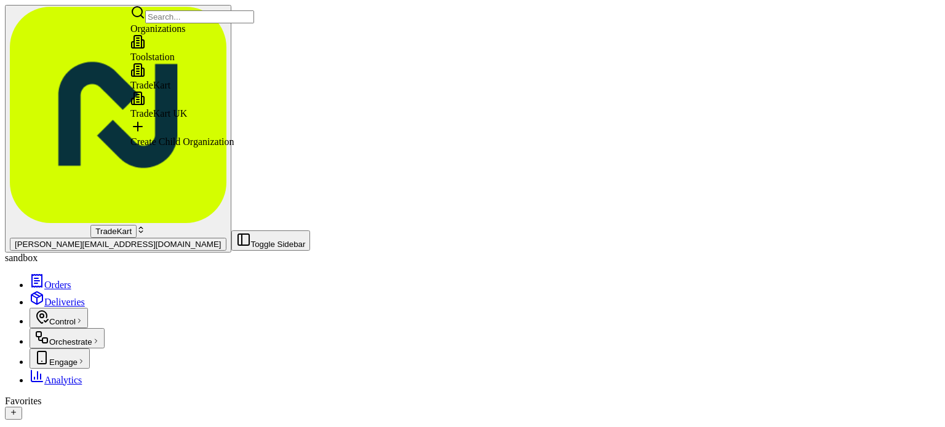  Describe the element at coordinates (60, 359) in the screenshot. I see `button: Engage` at that location.